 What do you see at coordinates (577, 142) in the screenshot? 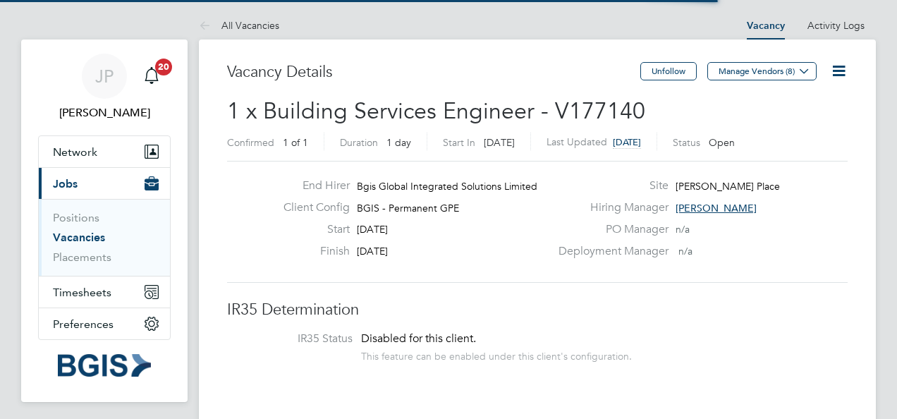
I see `label: Last Updated` at bounding box center [577, 142].